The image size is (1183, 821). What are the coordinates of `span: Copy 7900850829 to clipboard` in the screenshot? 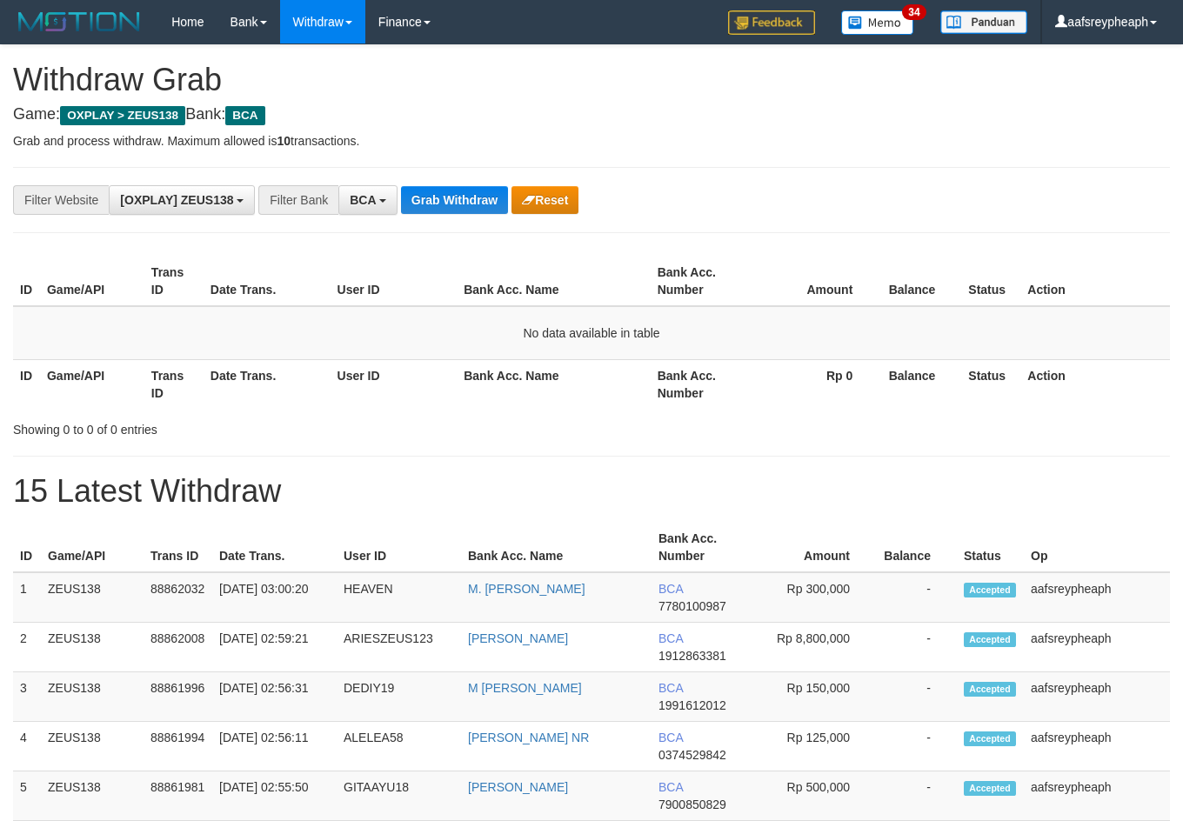 It's located at (692, 805).